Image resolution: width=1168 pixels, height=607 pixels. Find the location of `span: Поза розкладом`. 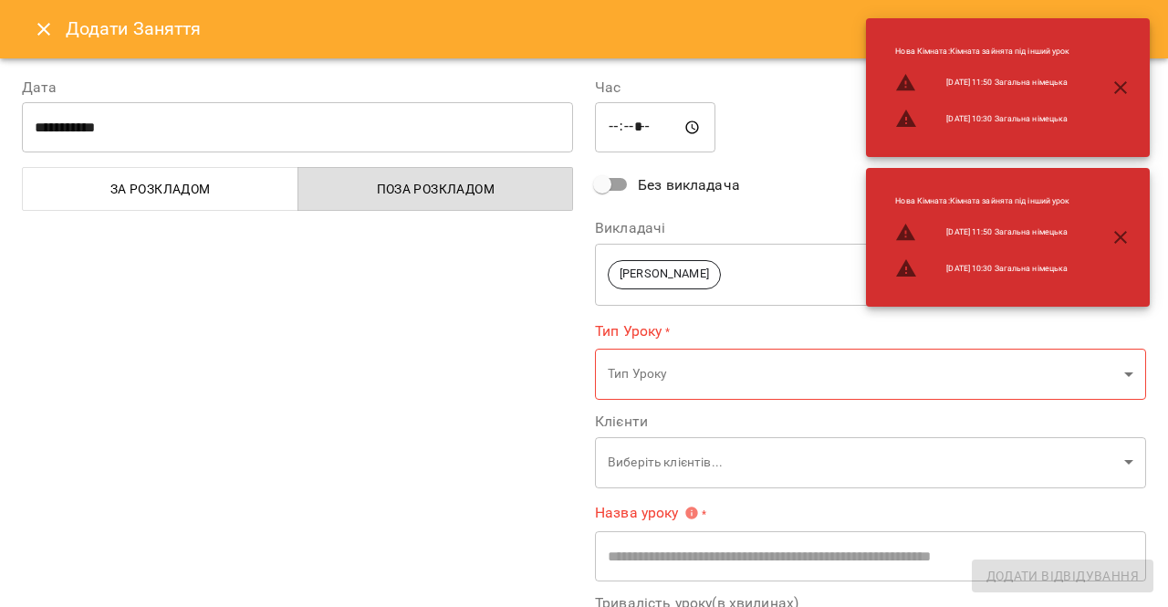

span: Поза розкладом is located at coordinates (436, 189).